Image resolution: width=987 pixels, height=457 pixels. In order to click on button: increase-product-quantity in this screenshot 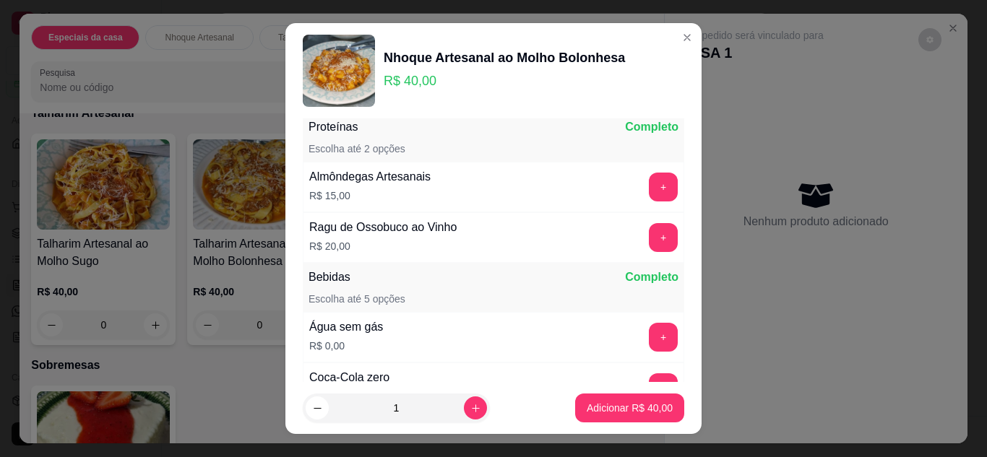, I will do `click(475, 408)`.